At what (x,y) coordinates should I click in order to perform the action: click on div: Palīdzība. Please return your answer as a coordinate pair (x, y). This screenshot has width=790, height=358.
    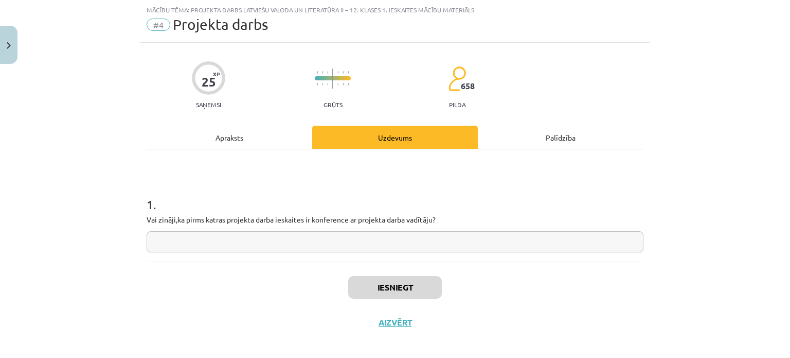
    Looking at the image, I should click on (561, 137).